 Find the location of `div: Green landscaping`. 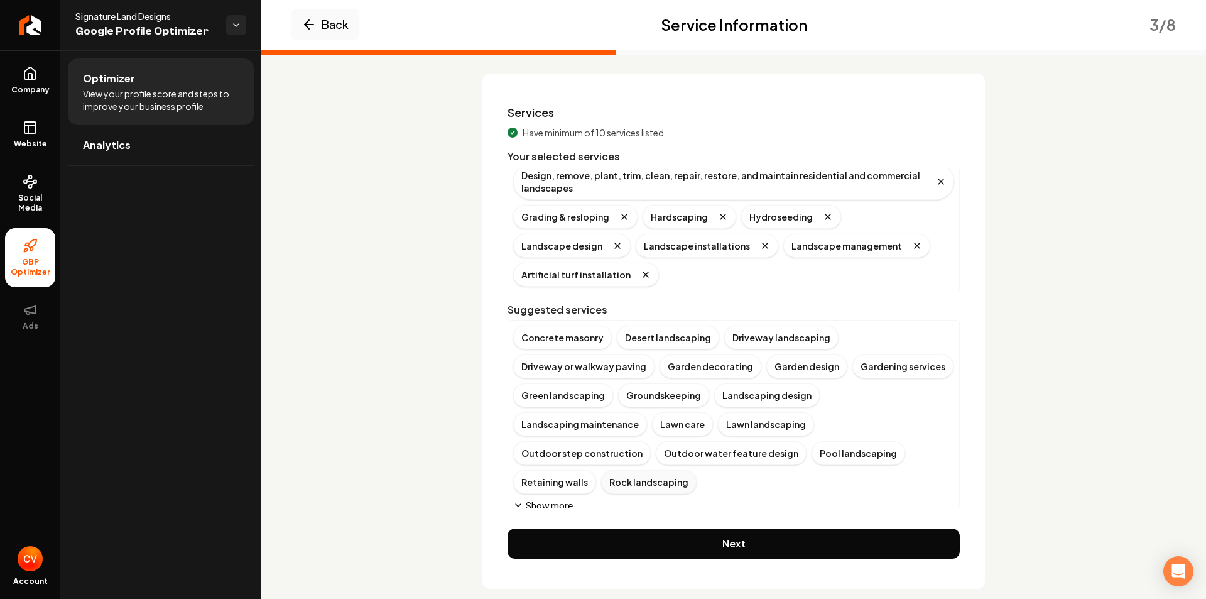

div: Green landscaping is located at coordinates (563, 395).